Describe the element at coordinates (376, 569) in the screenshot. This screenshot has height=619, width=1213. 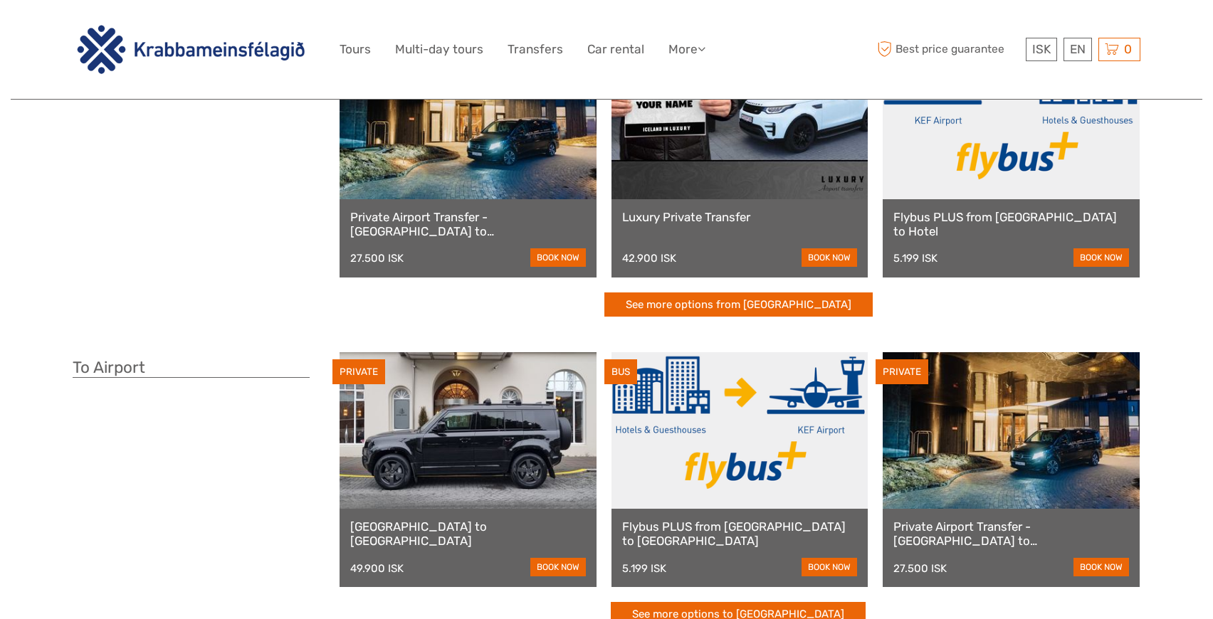
I see `div: 49.900 ISK` at that location.